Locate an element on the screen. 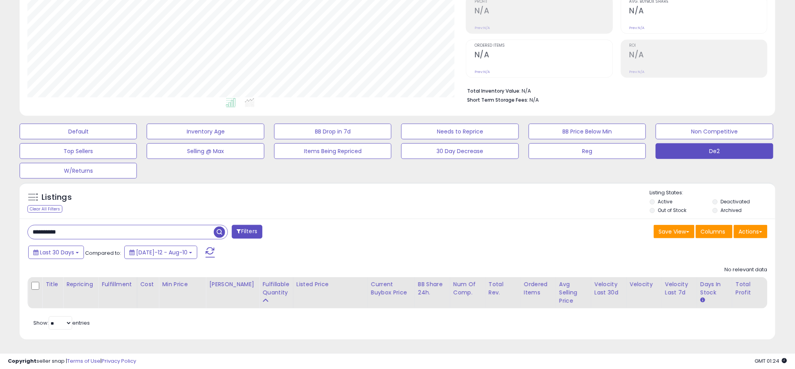  button: Save View is located at coordinates (675, 232).